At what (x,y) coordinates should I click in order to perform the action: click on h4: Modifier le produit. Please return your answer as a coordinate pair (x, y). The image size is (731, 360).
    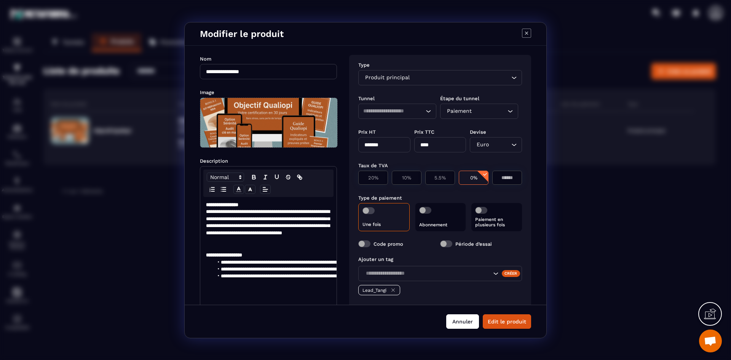
    Looking at the image, I should click on (242, 34).